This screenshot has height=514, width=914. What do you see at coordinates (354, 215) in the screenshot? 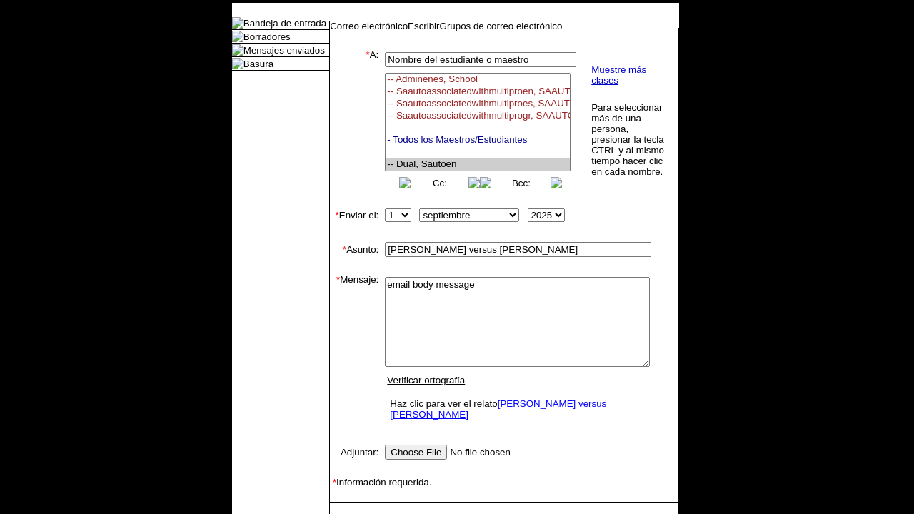
I see `td: Enviar el:` at bounding box center [354, 215].